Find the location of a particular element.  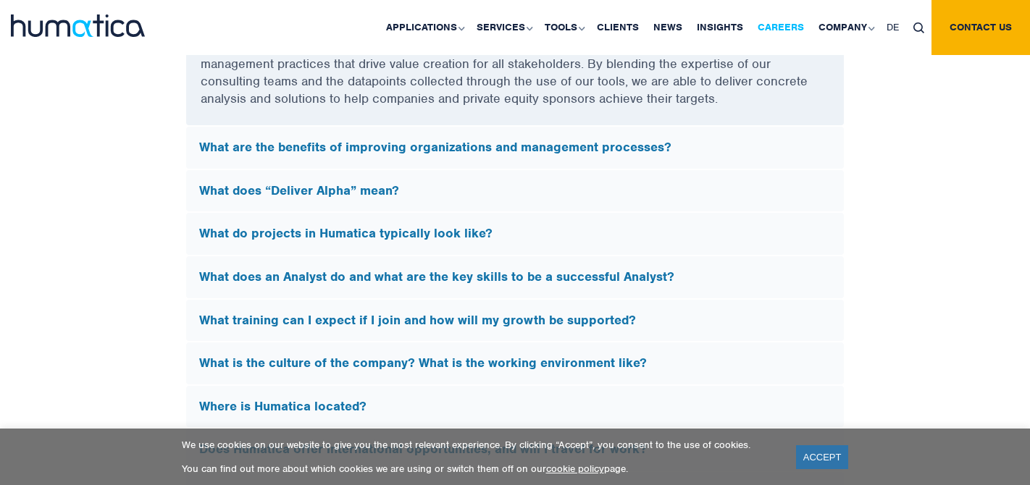

h5: Where is Humatica located? is located at coordinates (515, 407).